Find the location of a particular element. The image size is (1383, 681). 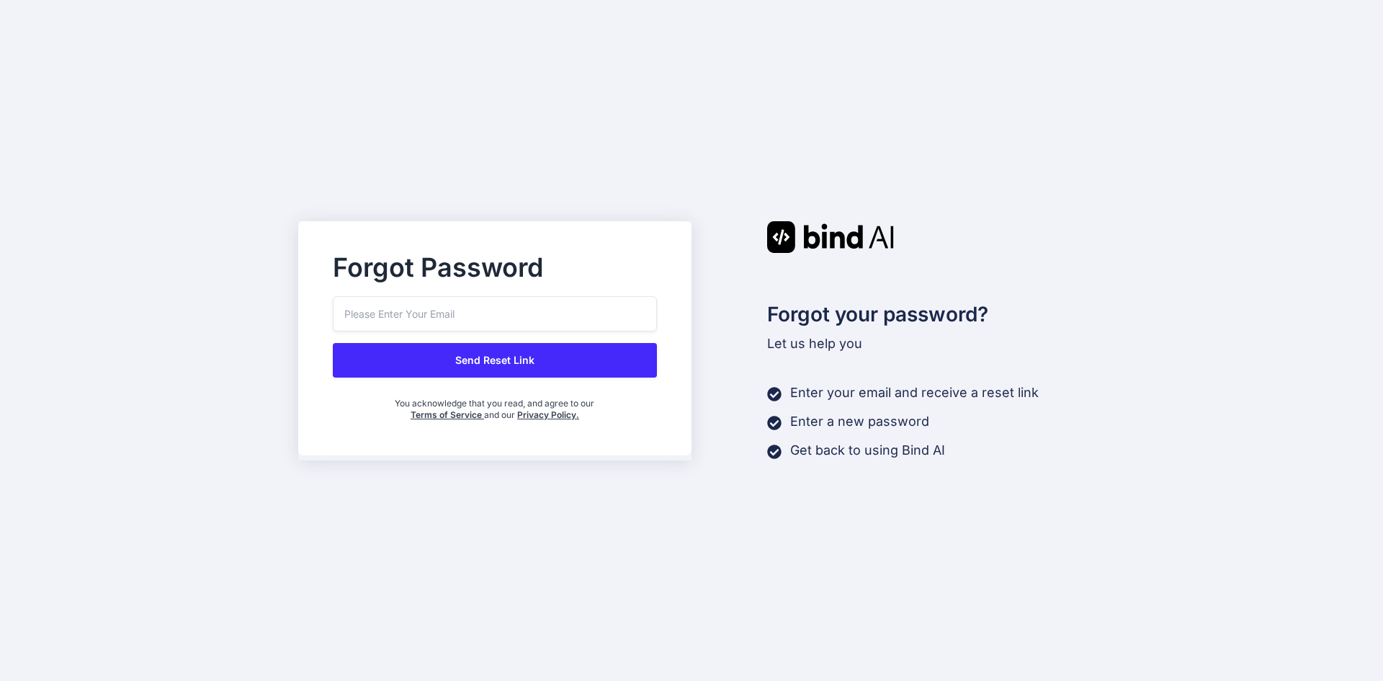

input: Please Enter Your Email is located at coordinates (495, 313).